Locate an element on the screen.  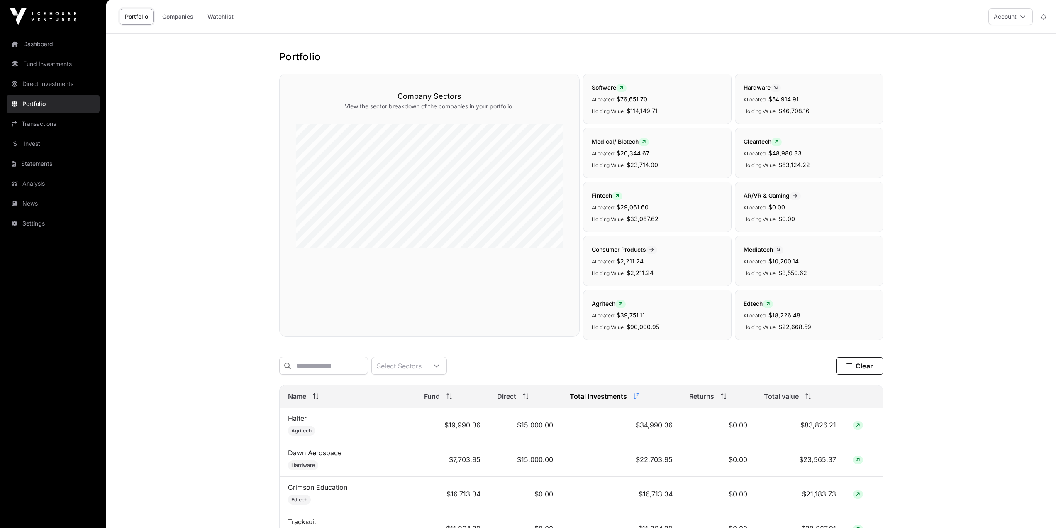
td: $7,703.95 is located at coordinates (452, 459).